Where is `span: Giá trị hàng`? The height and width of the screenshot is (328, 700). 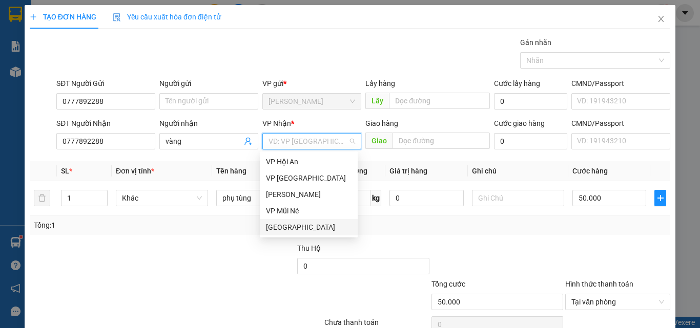
span: Giá trị hàng is located at coordinates (408, 171).